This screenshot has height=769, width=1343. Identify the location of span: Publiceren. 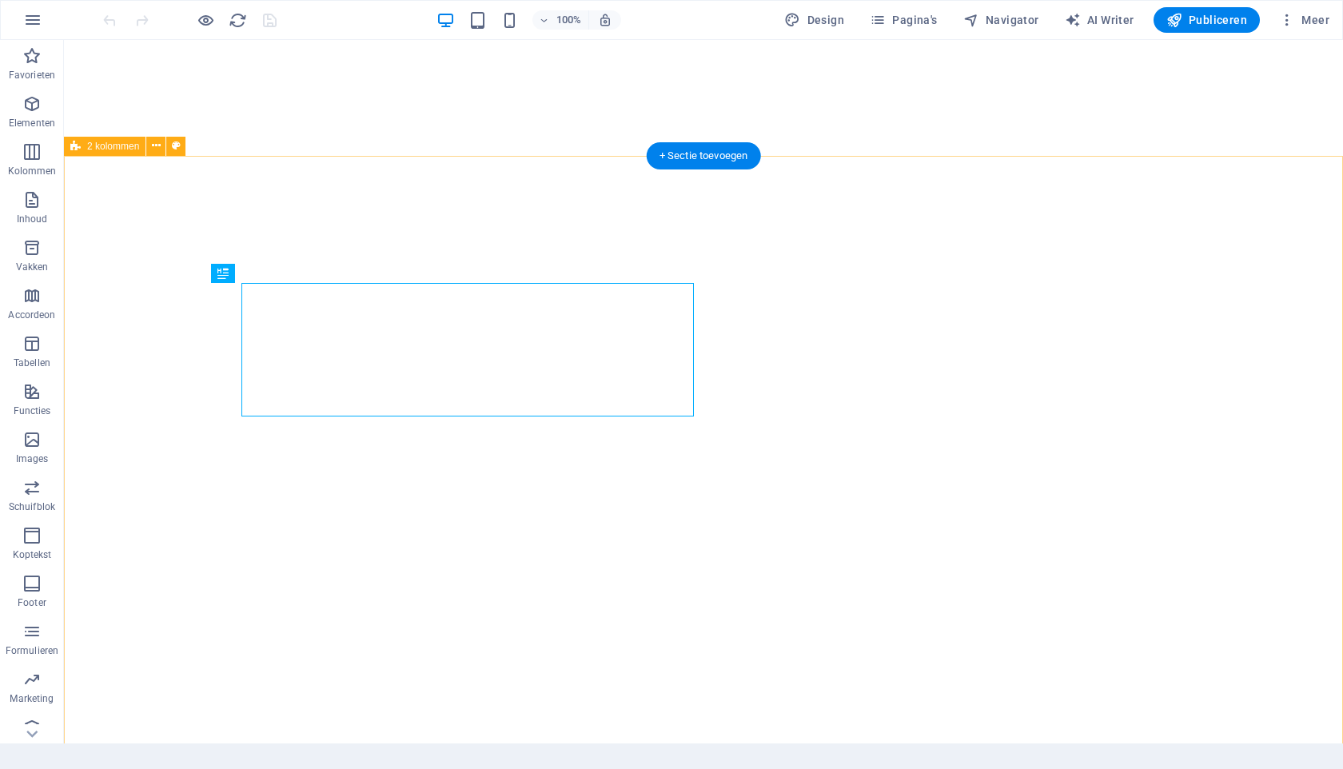
(1206, 20).